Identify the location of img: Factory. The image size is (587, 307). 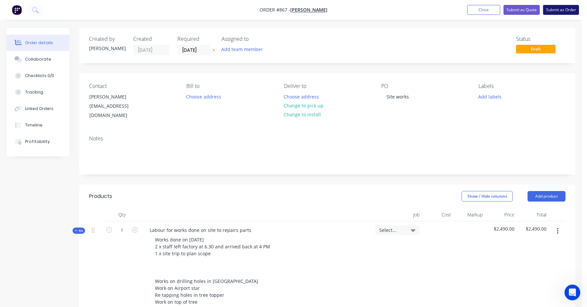
(17, 10).